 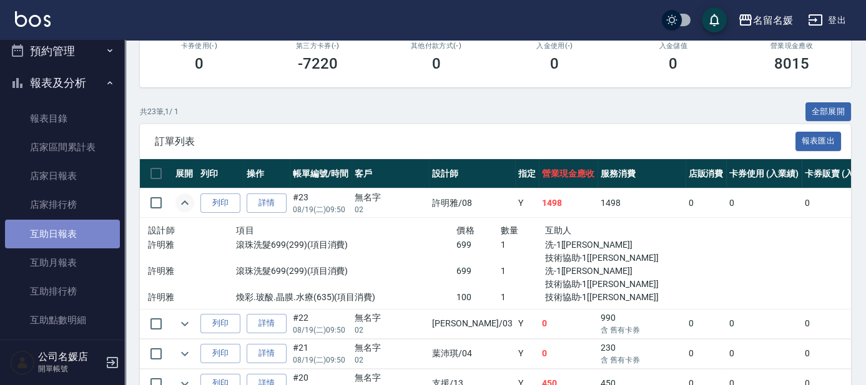 I want to click on th: 展開, so click(x=185, y=174).